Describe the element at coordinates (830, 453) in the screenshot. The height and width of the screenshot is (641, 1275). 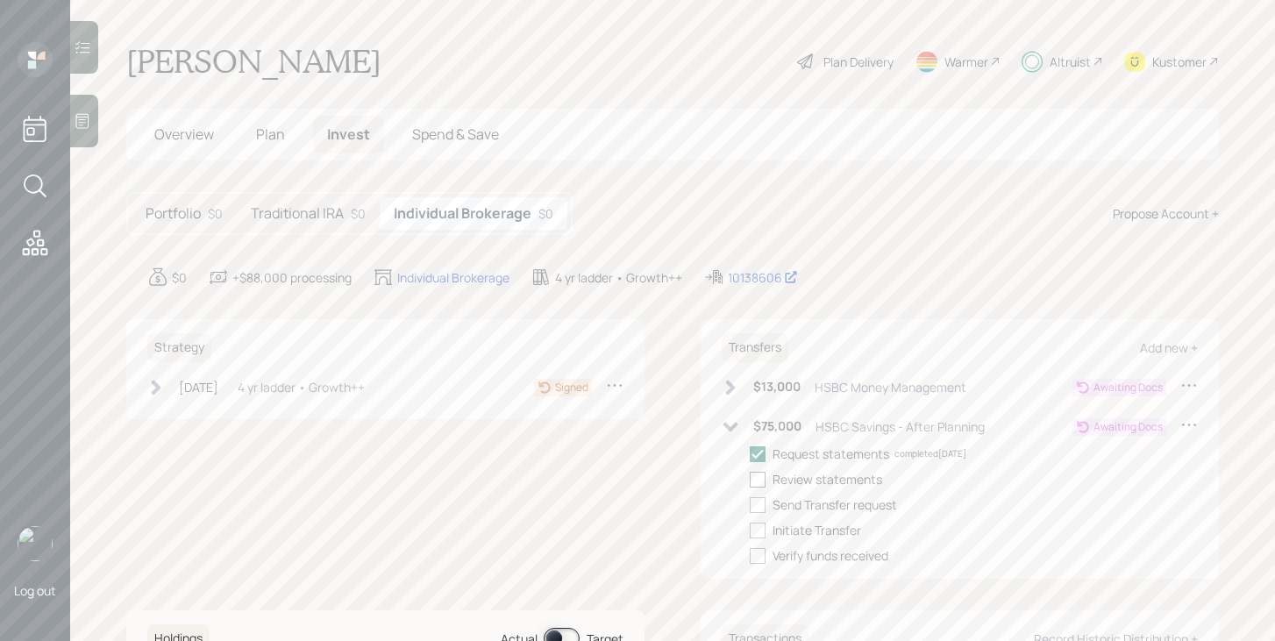
I see `div: Request statements` at that location.